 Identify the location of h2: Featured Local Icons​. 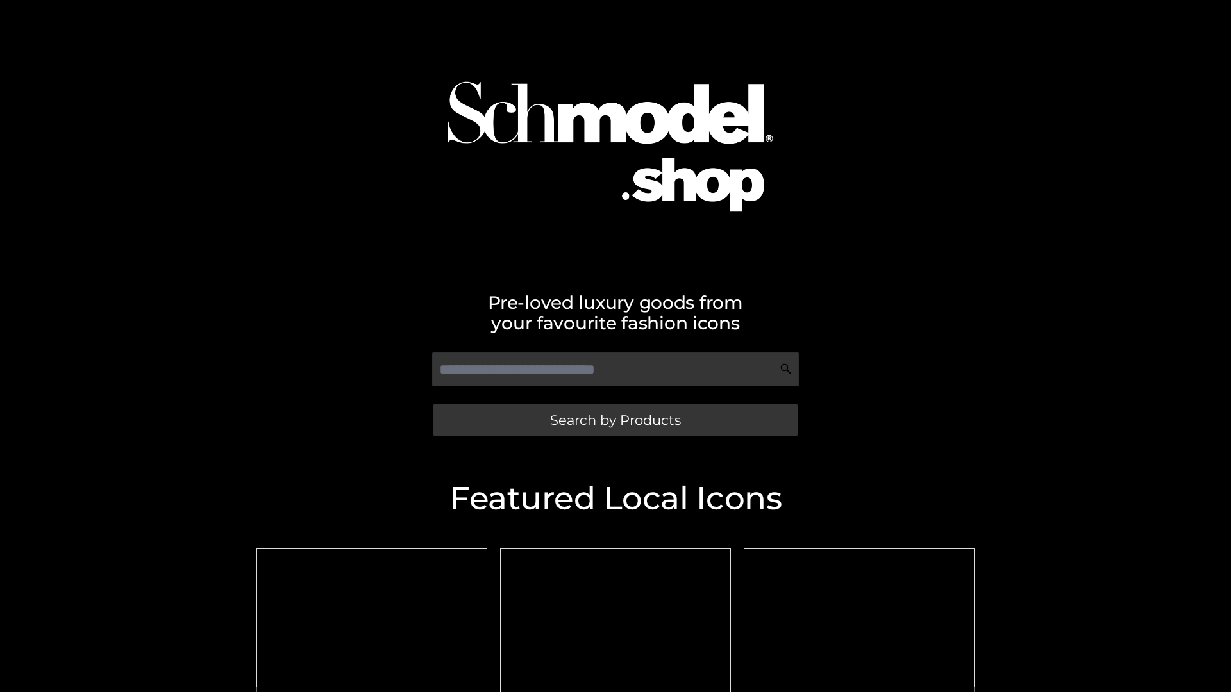
(615, 499).